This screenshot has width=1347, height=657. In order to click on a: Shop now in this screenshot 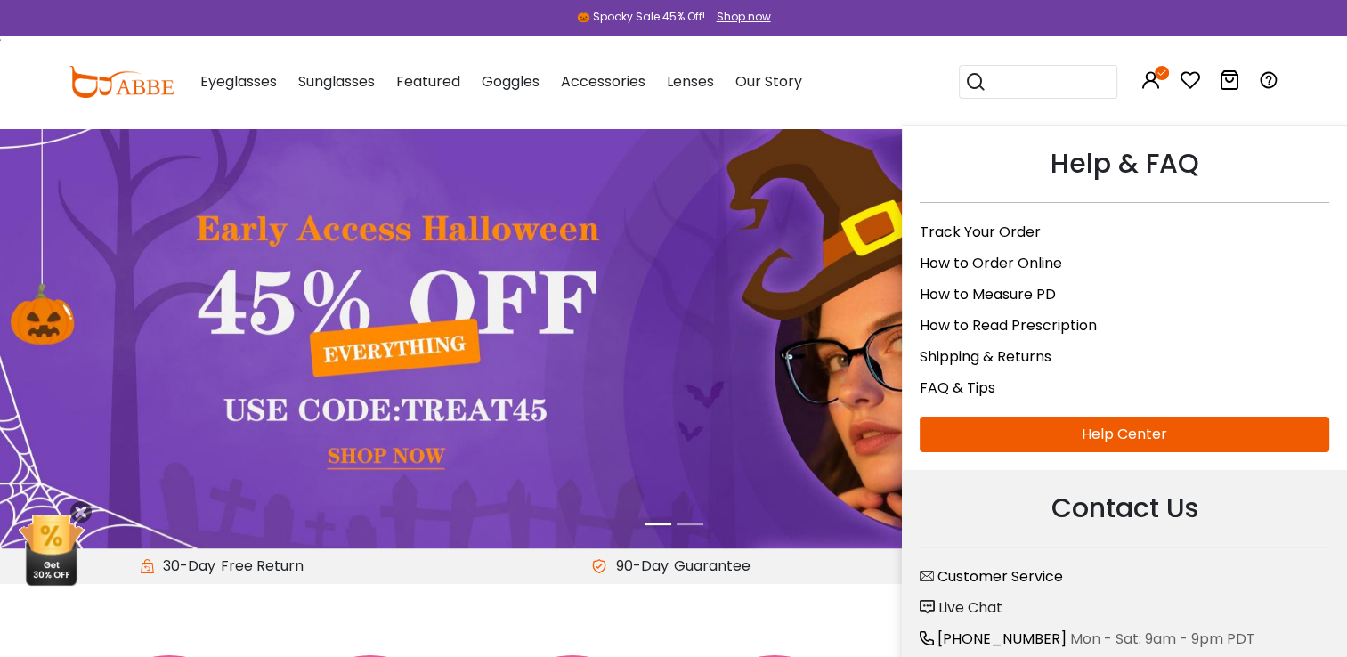, I will do `click(739, 16)`.